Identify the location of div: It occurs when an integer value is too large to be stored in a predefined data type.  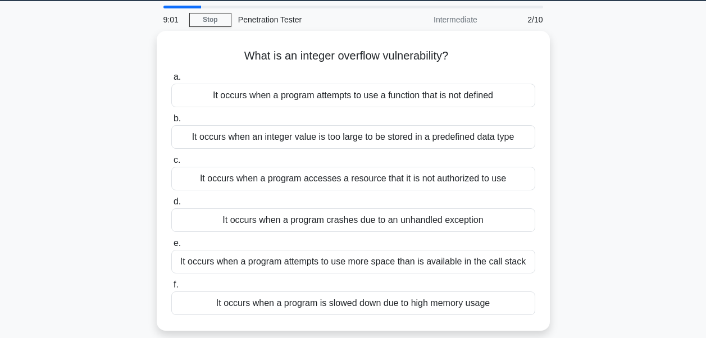
(353, 137).